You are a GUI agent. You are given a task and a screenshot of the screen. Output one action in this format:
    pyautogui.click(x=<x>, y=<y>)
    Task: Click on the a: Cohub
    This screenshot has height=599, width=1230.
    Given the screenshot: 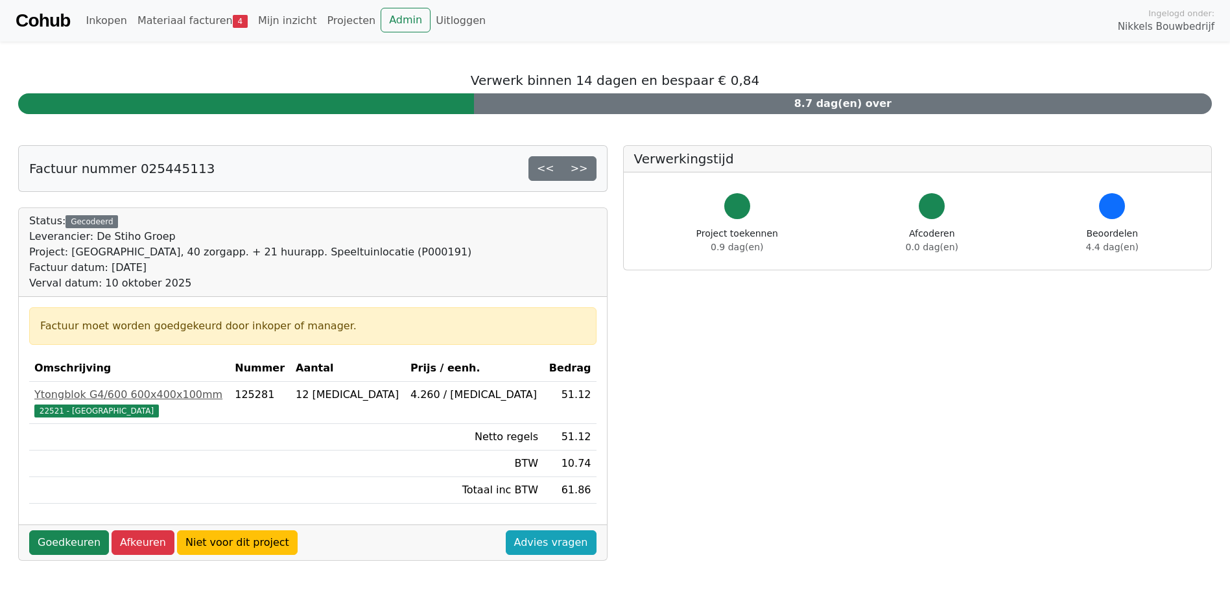 What is the action you would take?
    pyautogui.click(x=43, y=21)
    